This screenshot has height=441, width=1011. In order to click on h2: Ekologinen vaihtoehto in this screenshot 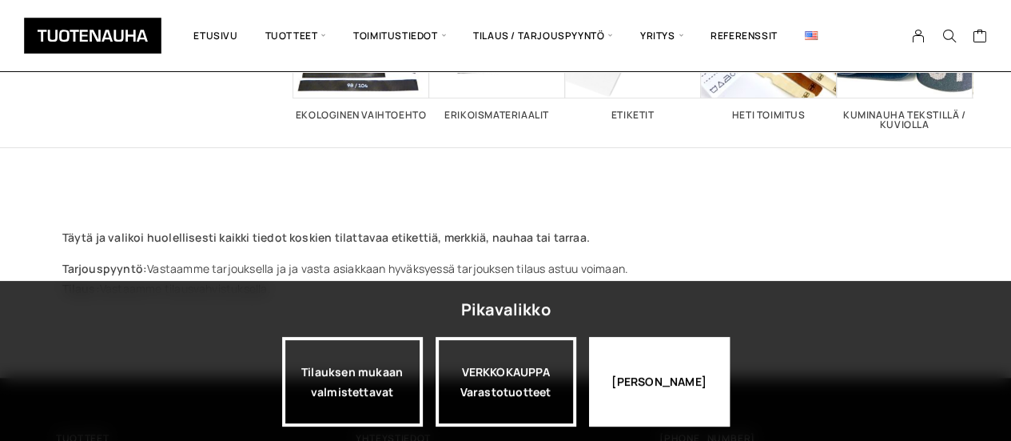, I will do `click(361, 115)`.